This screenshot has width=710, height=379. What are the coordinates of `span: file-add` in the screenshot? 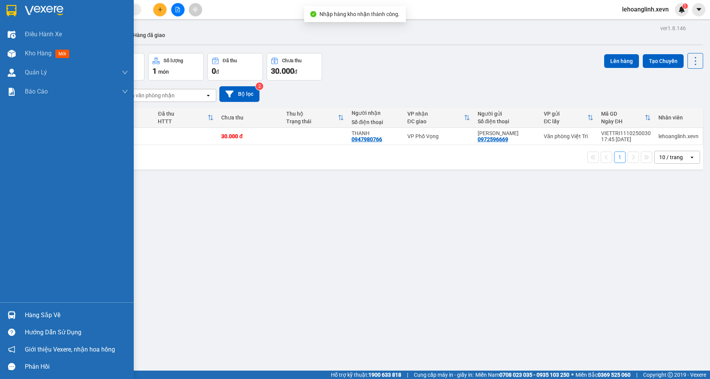 It's located at (178, 10).